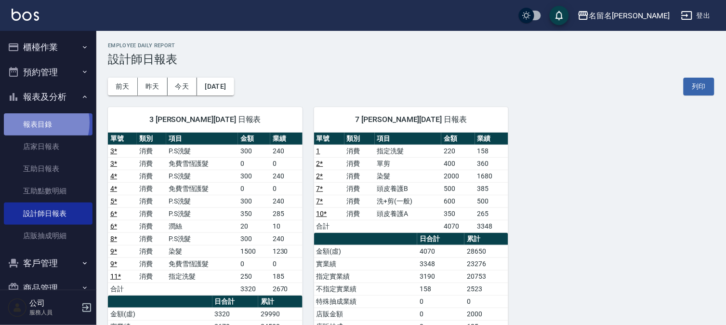 Image resolution: width=726 pixels, height=325 pixels. Describe the element at coordinates (286, 226) in the screenshot. I see `td: 10` at that location.